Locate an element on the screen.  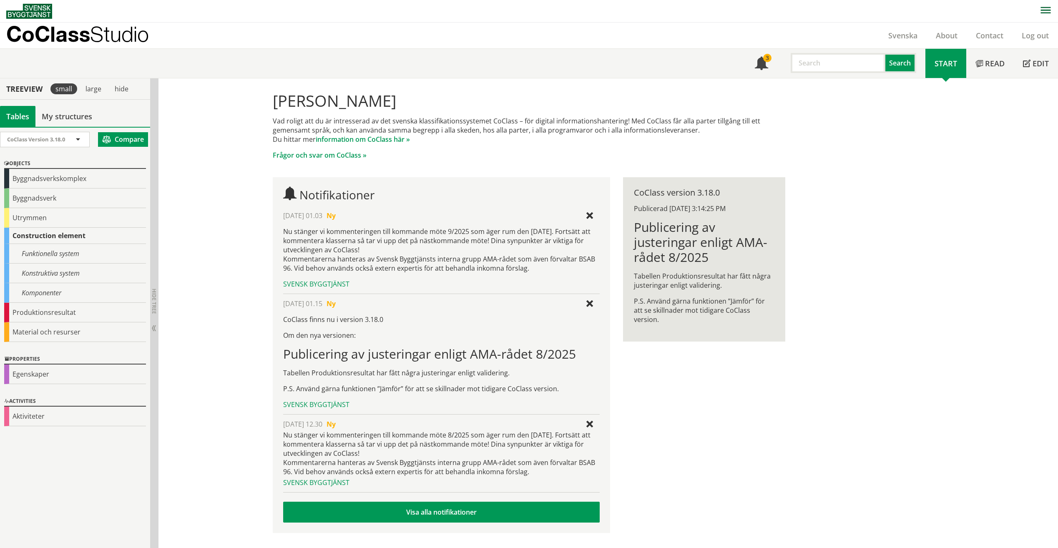
span: Start is located at coordinates (946, 63).